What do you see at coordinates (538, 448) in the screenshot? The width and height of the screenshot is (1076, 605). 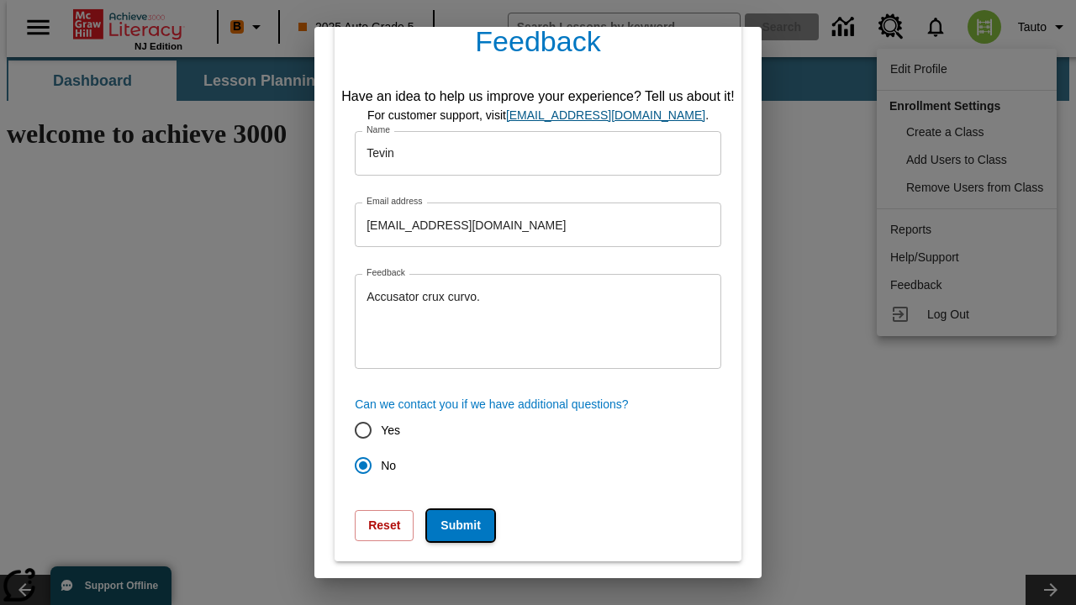 I see `div: contact-permission` at bounding box center [538, 448].